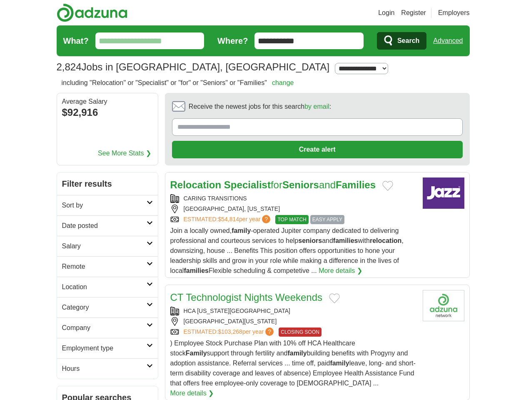 The image size is (526, 400). What do you see at coordinates (273, 184) in the screenshot?
I see `a: Relocation SpecialistforSeniorsandFamilies` at bounding box center [273, 184].